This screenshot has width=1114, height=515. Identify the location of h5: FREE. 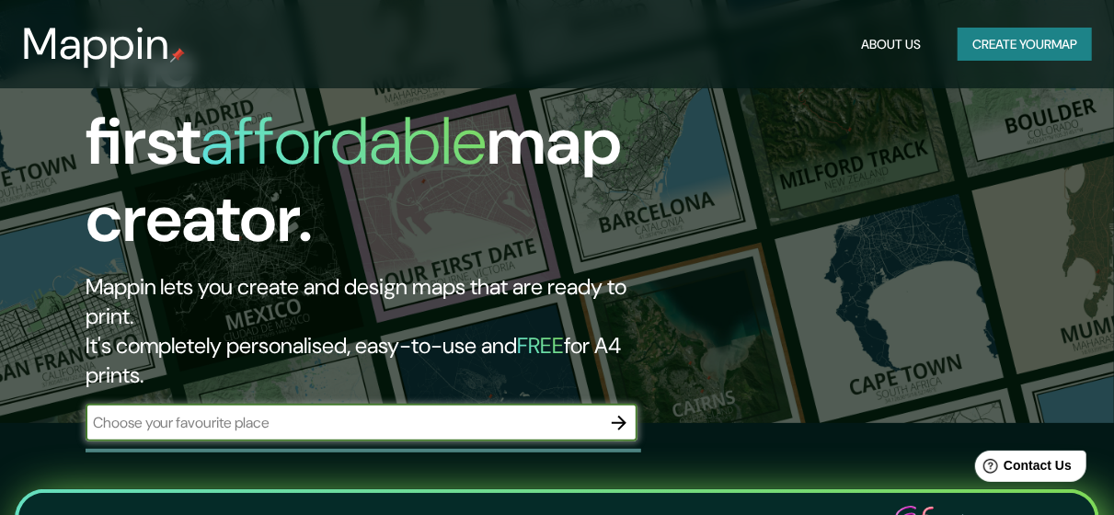
(541, 345).